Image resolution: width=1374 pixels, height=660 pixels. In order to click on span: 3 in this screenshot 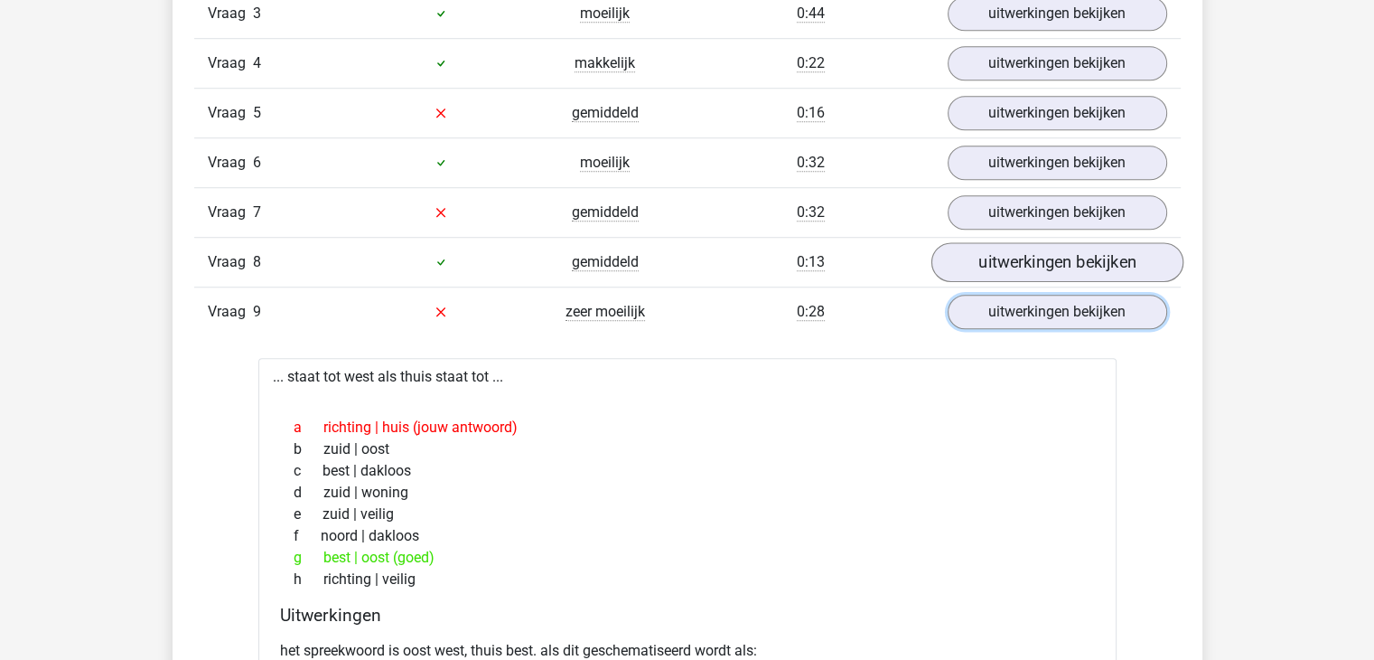, I will do `click(257, 13)`.